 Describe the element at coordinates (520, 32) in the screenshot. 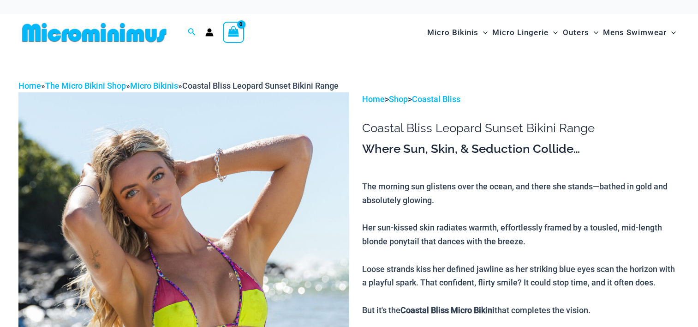

I see `span: Micro Lingerie` at that location.